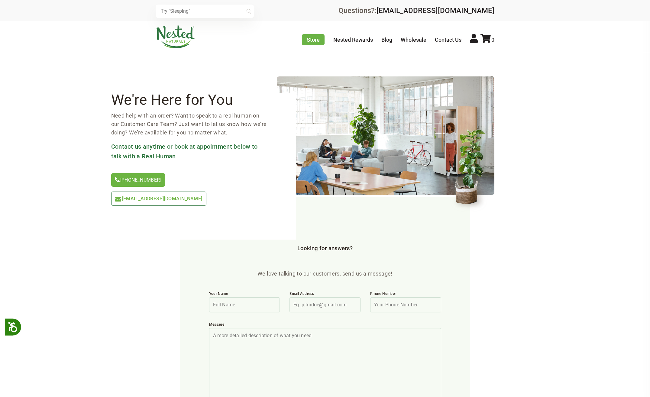 This screenshot has height=397, width=650. I want to click on input: Full Name, so click(244, 305).